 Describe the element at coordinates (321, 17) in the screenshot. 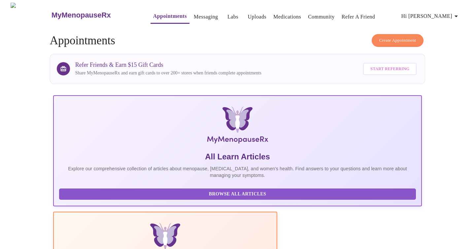

I see `a: Community` at that location.